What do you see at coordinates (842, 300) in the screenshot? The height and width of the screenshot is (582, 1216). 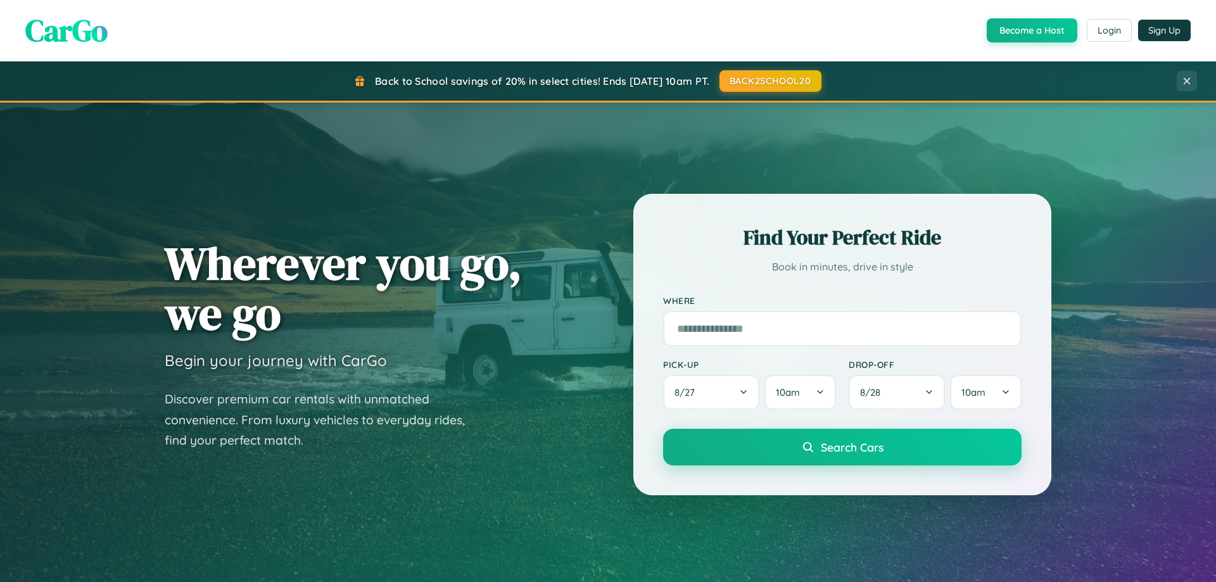 I see `label: Where` at bounding box center [842, 300].